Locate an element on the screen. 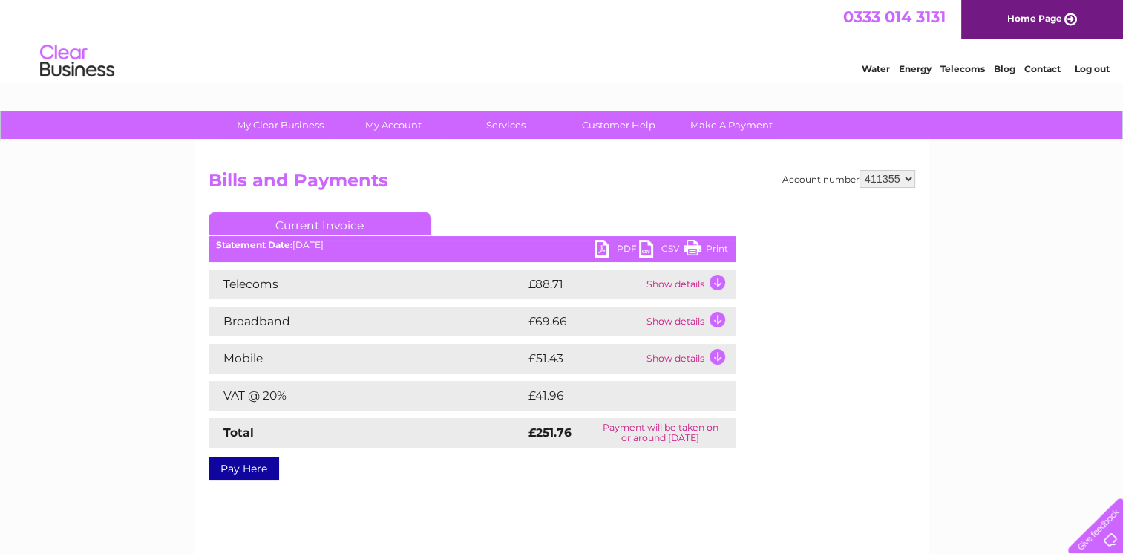 This screenshot has height=554, width=1123. a: Telecoms is located at coordinates (963, 68).